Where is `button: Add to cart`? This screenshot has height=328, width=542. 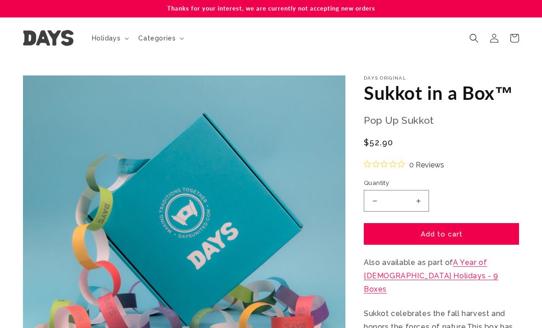
button: Add to cart is located at coordinates (442, 233).